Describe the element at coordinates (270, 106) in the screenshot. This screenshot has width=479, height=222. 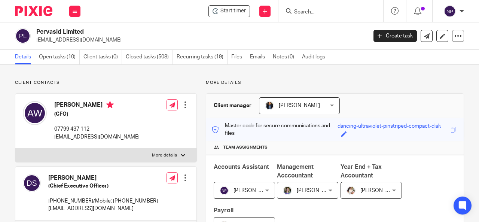
I see `img: martin-hickman.jpg` at that location.